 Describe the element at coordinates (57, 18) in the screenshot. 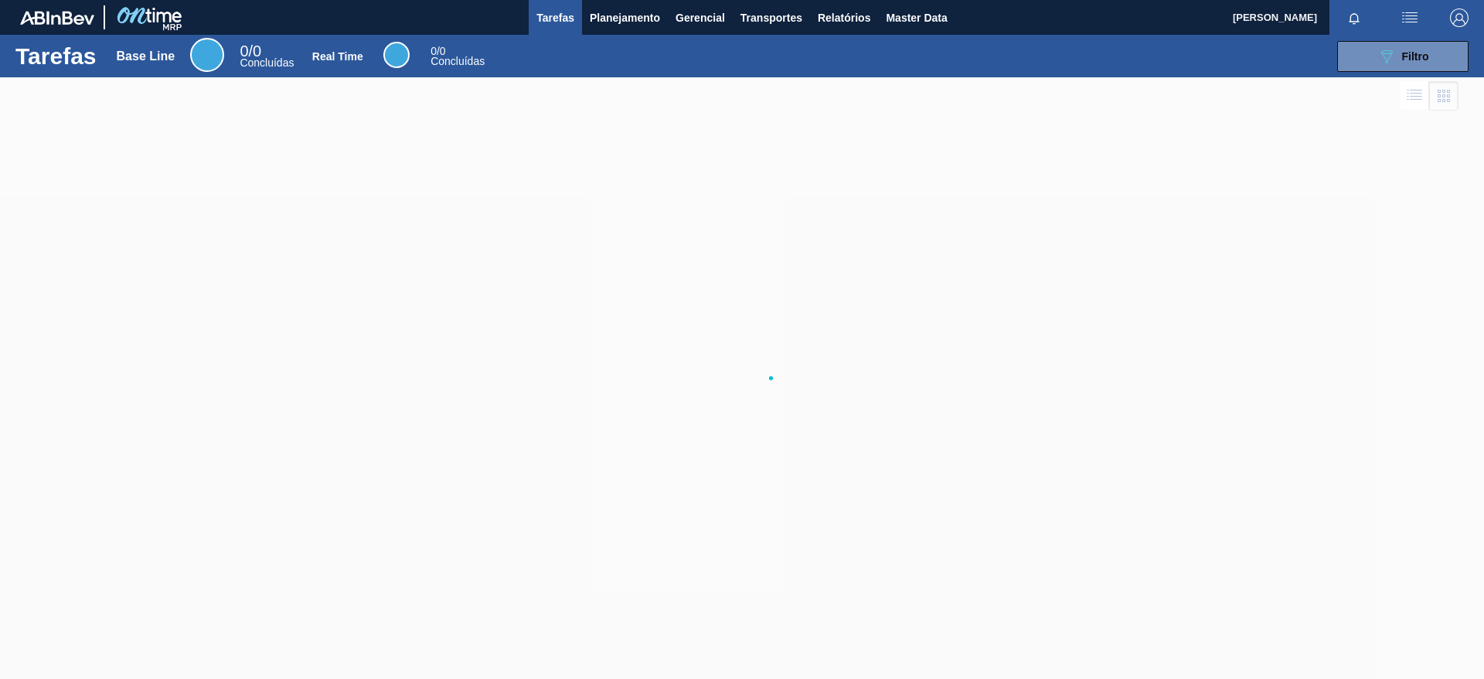

I see `img: TNhmsLtSVTkK8tSr43FrP2fwEKptu5GPRR3wAAAABJRU5ErkJggg==` at that location.